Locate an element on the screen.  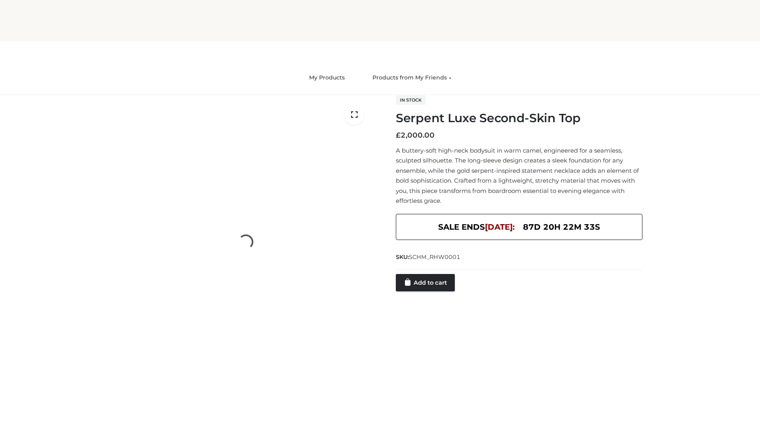
span: 87d 20h 22m 33s is located at coordinates (561, 227).